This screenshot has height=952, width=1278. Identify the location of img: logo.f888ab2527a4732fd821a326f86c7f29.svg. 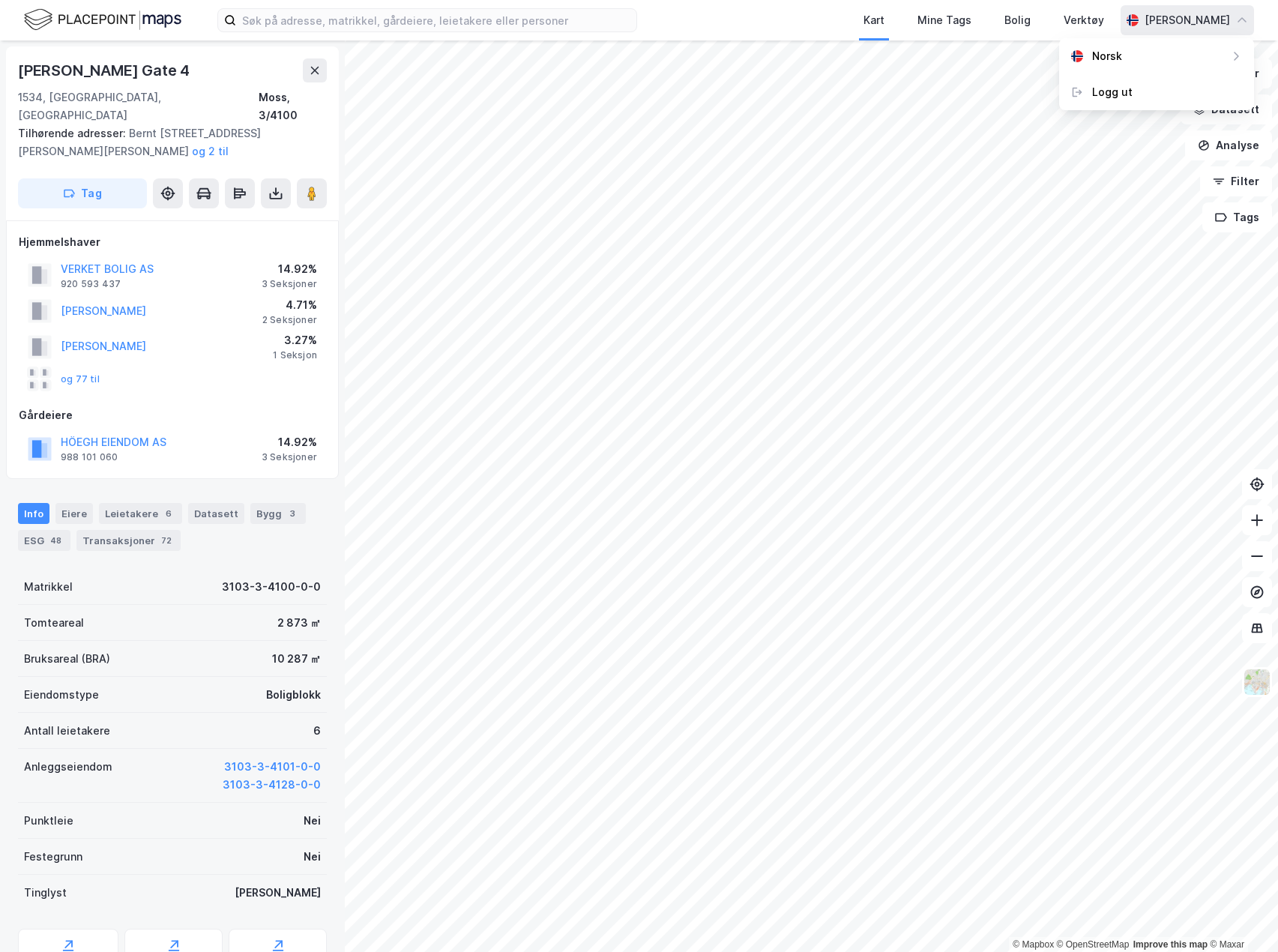
(102, 19).